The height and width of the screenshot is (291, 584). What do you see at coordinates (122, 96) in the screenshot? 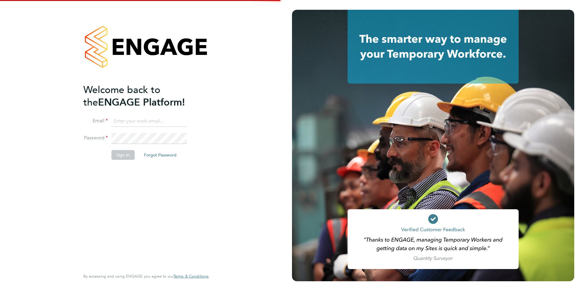
I see `span: Welcome back to the` at bounding box center [122, 96].